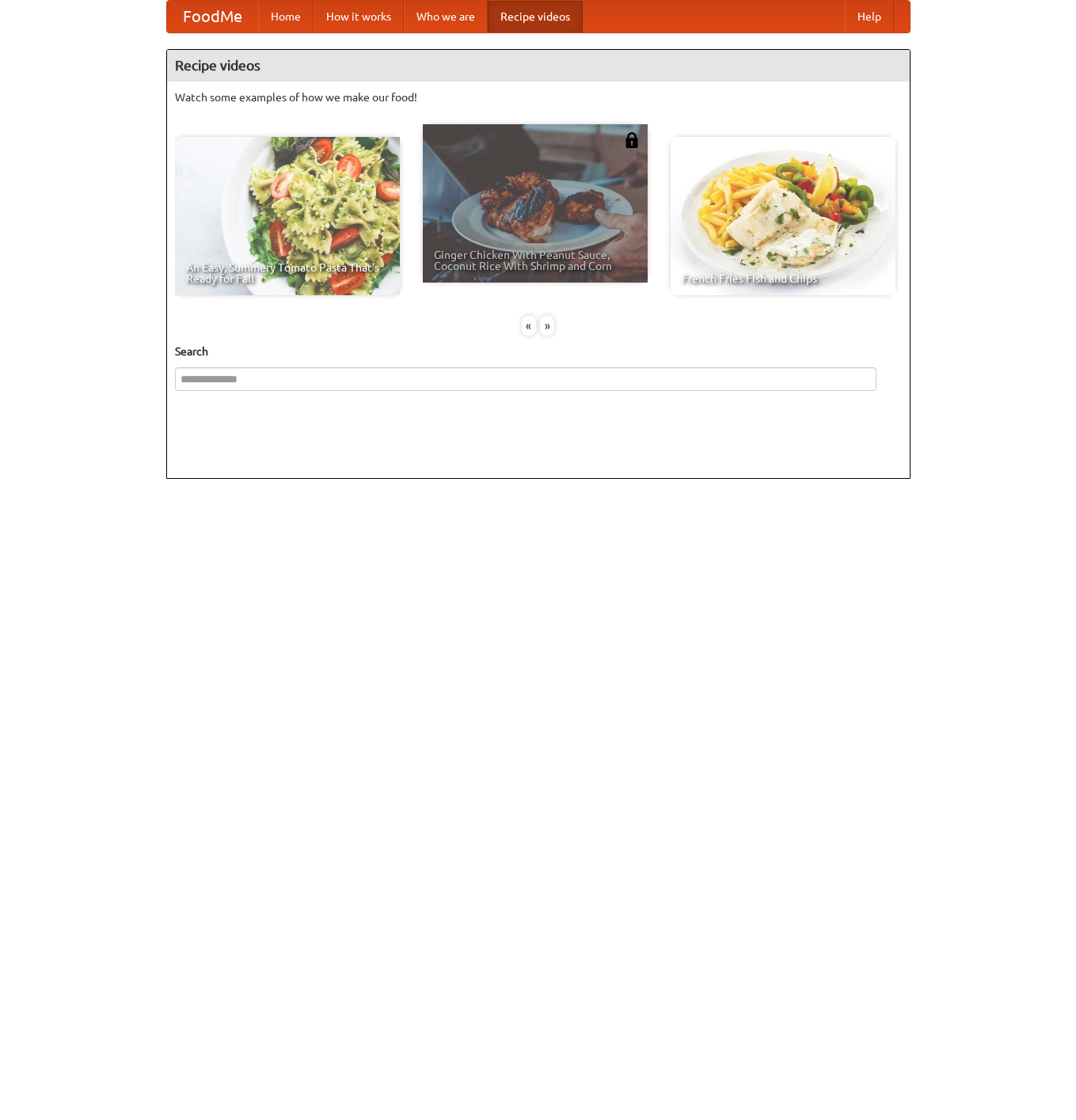  I want to click on img: 483408.png, so click(632, 140).